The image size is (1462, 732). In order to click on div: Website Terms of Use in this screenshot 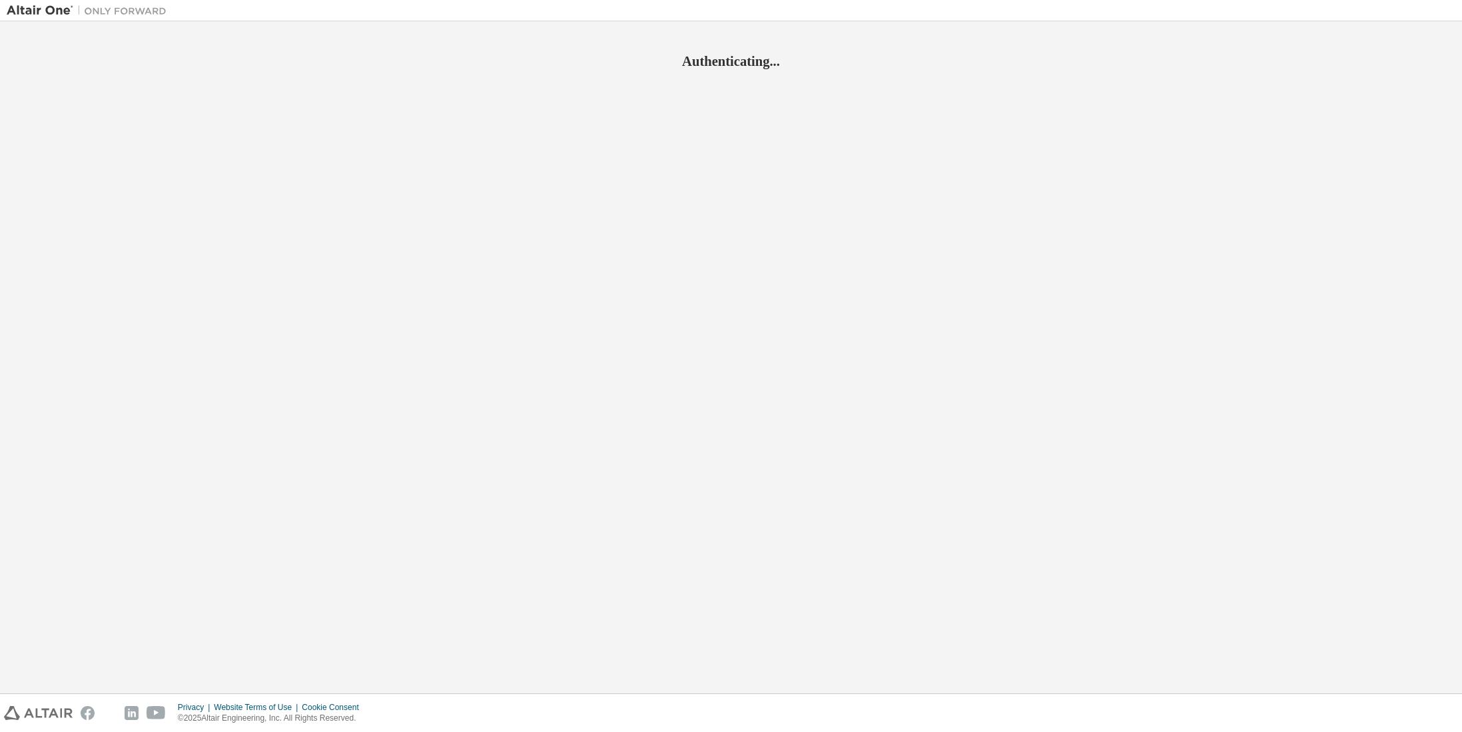, I will do `click(258, 708)`.